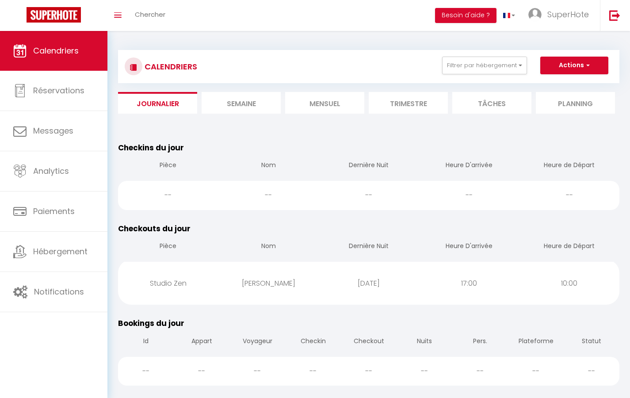 This screenshot has height=398, width=630. What do you see at coordinates (146, 342) in the screenshot?
I see `th: Id` at bounding box center [146, 342].